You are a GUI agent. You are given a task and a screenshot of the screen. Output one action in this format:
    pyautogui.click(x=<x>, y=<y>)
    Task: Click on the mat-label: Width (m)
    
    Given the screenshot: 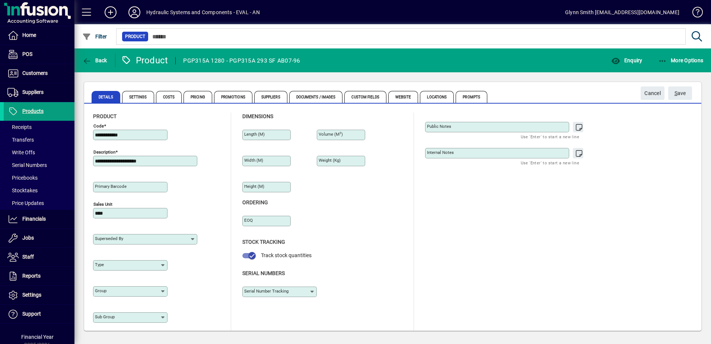 What is the action you would take?
    pyautogui.click(x=254, y=160)
    